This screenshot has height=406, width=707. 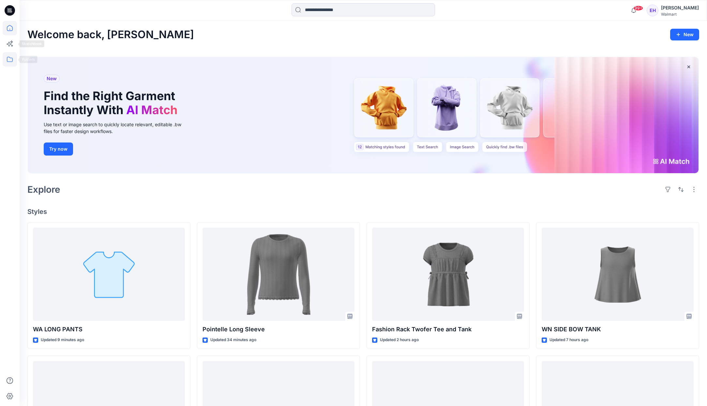 What do you see at coordinates (652, 10) in the screenshot?
I see `div: EH` at bounding box center [652, 10].